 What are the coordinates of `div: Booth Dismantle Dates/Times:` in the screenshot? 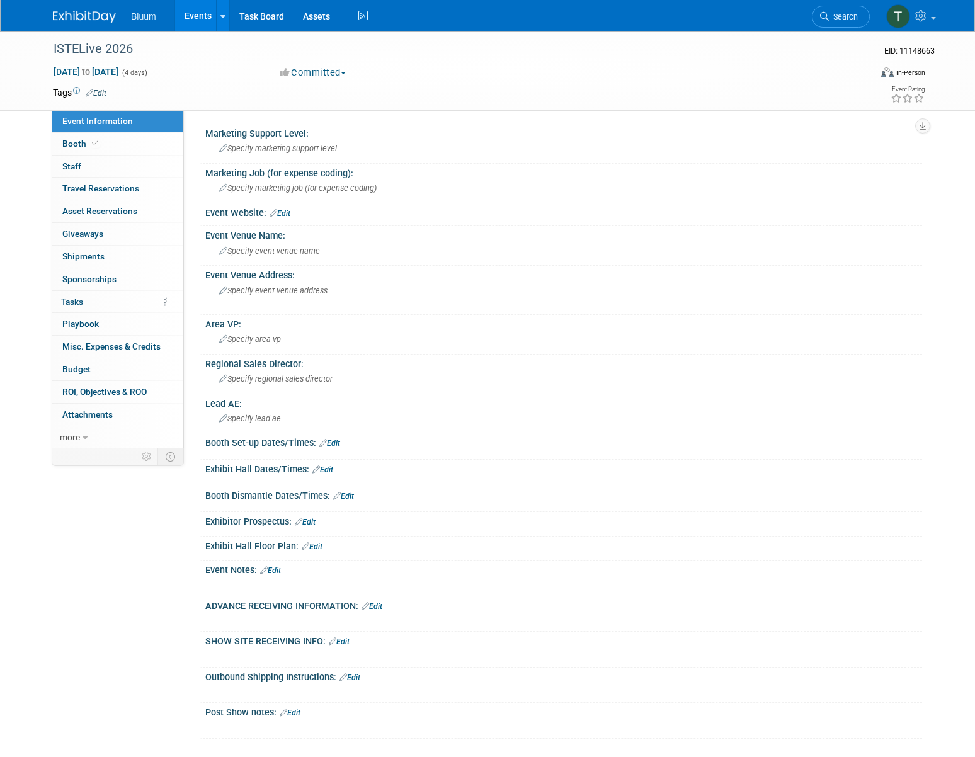 It's located at (563, 494).